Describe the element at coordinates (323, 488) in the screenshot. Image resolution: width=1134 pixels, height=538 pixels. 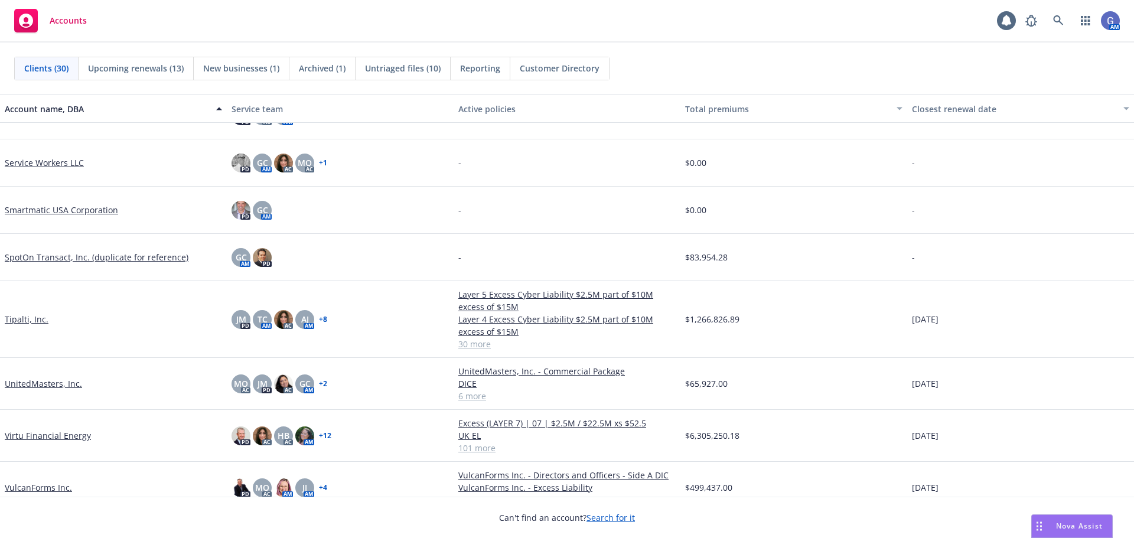
I see `a: + 4` at that location.